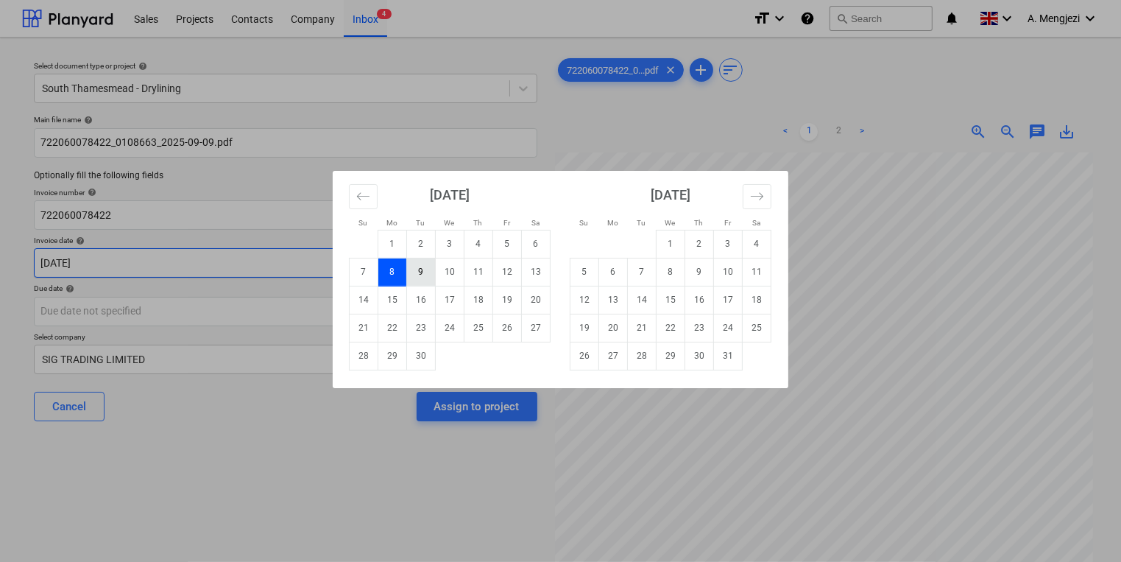 This screenshot has height=562, width=1121. What do you see at coordinates (536, 244) in the screenshot?
I see `td: Saturday, September 6, 2025` at bounding box center [536, 244].